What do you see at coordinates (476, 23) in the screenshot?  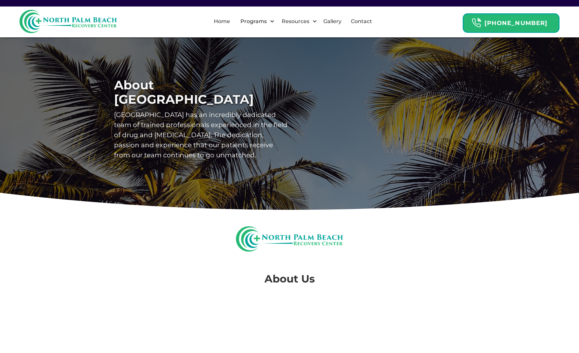 I see `img: Header Calendar Icons` at bounding box center [476, 23].